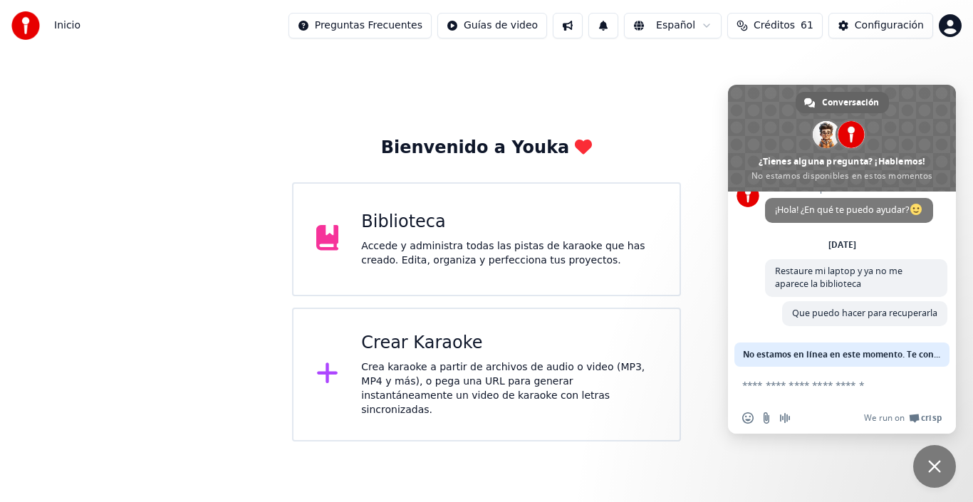 This screenshot has height=502, width=973. What do you see at coordinates (826, 385) in the screenshot?
I see `textarea: Escribe aquí tu mensaje...` at bounding box center [826, 385].